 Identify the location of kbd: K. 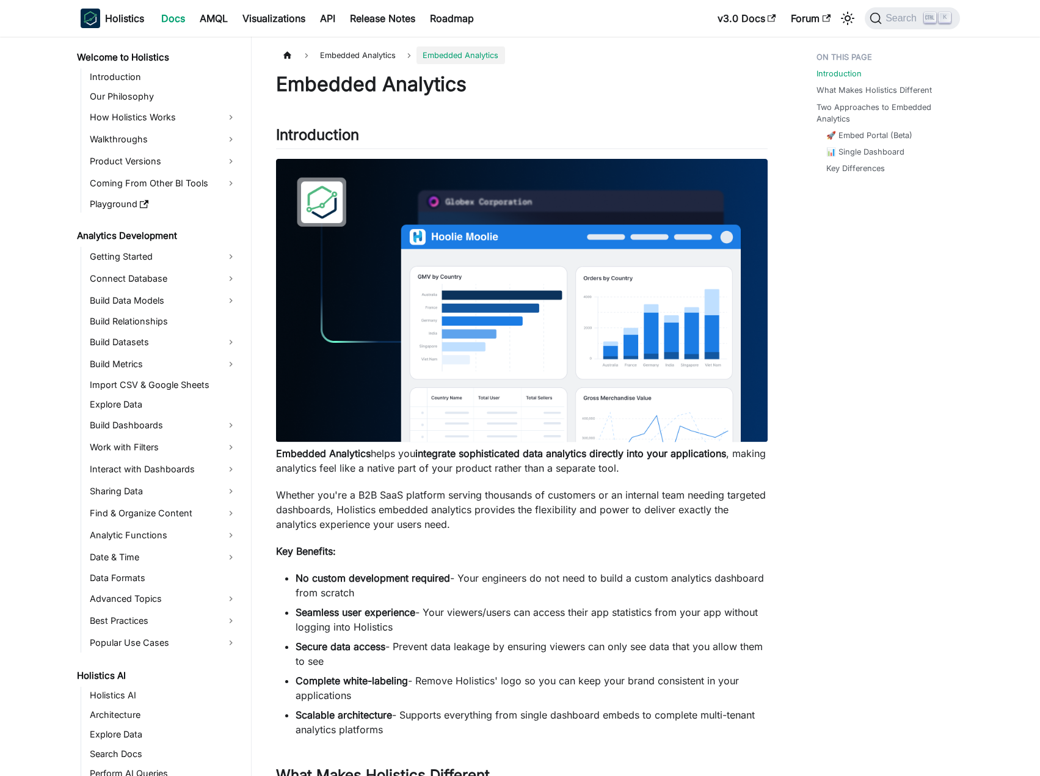
(945, 18).